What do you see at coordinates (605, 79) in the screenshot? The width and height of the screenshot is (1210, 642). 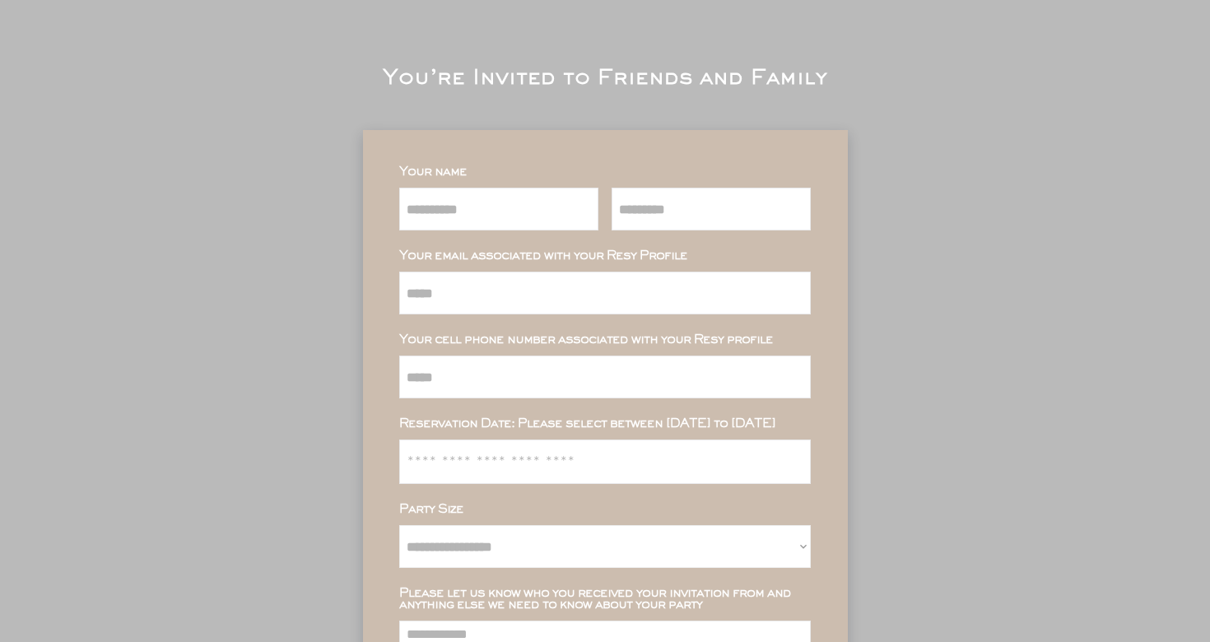 I see `div: You’re Invited to Friends and Family` at bounding box center [605, 79].